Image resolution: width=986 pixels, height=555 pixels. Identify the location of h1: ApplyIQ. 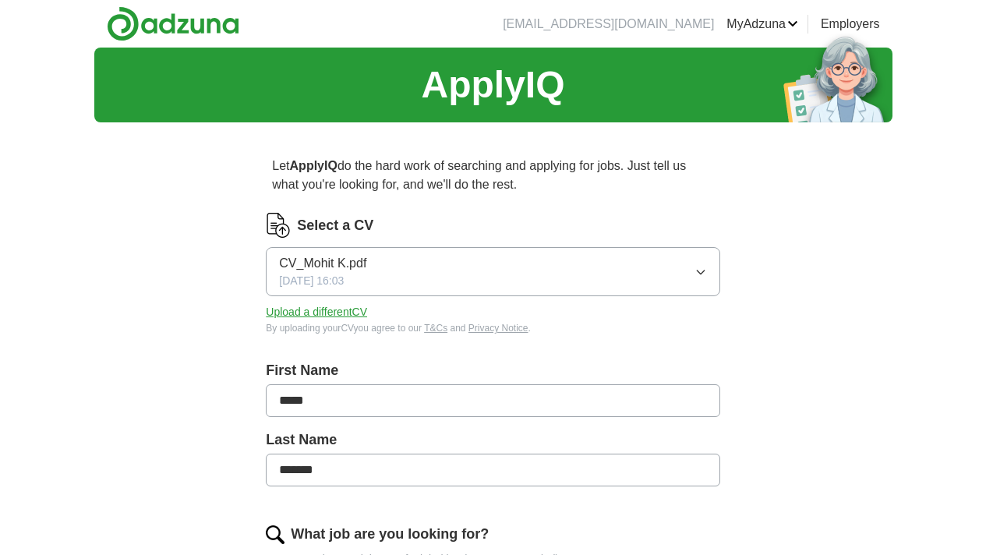
(493, 85).